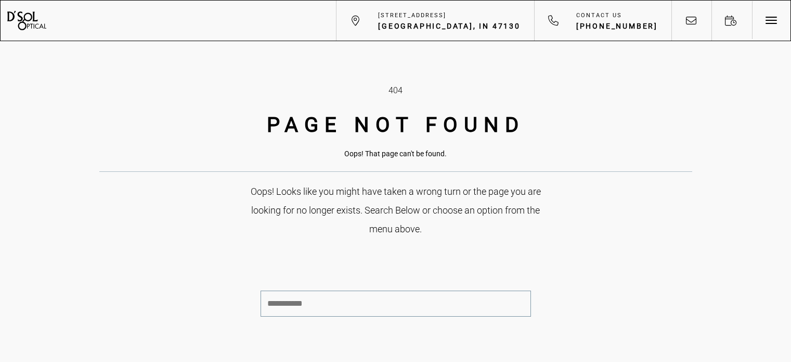  Describe the element at coordinates (396, 153) in the screenshot. I see `div: Oops! That page can't be found.` at that location.